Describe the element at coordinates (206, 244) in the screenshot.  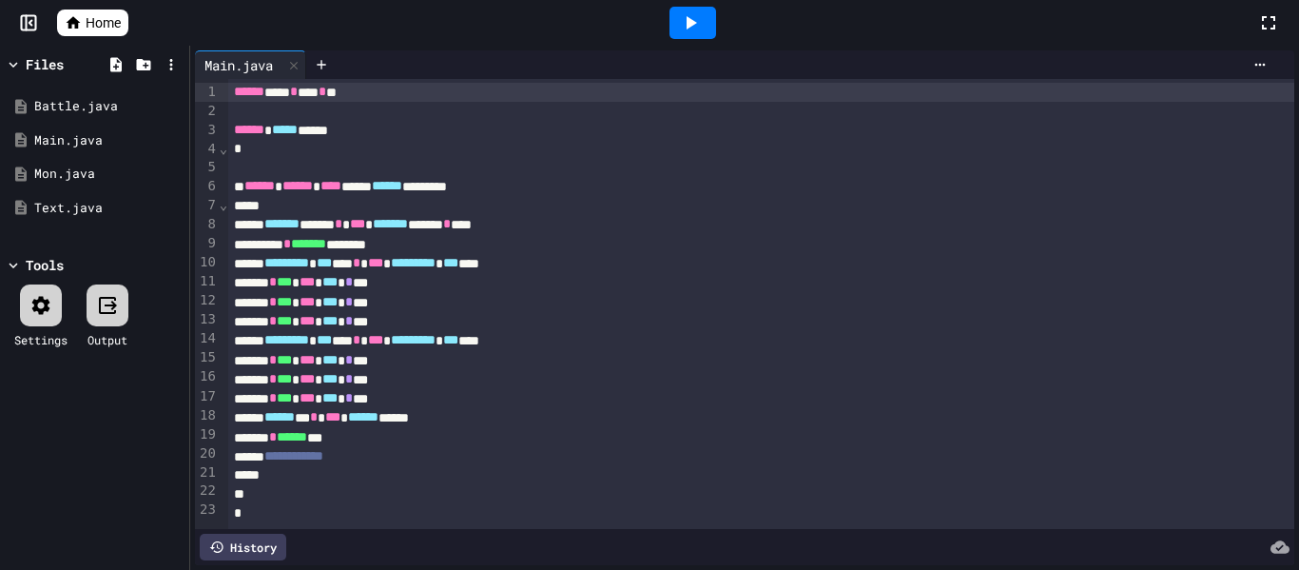
I see `div: 9` at that location.